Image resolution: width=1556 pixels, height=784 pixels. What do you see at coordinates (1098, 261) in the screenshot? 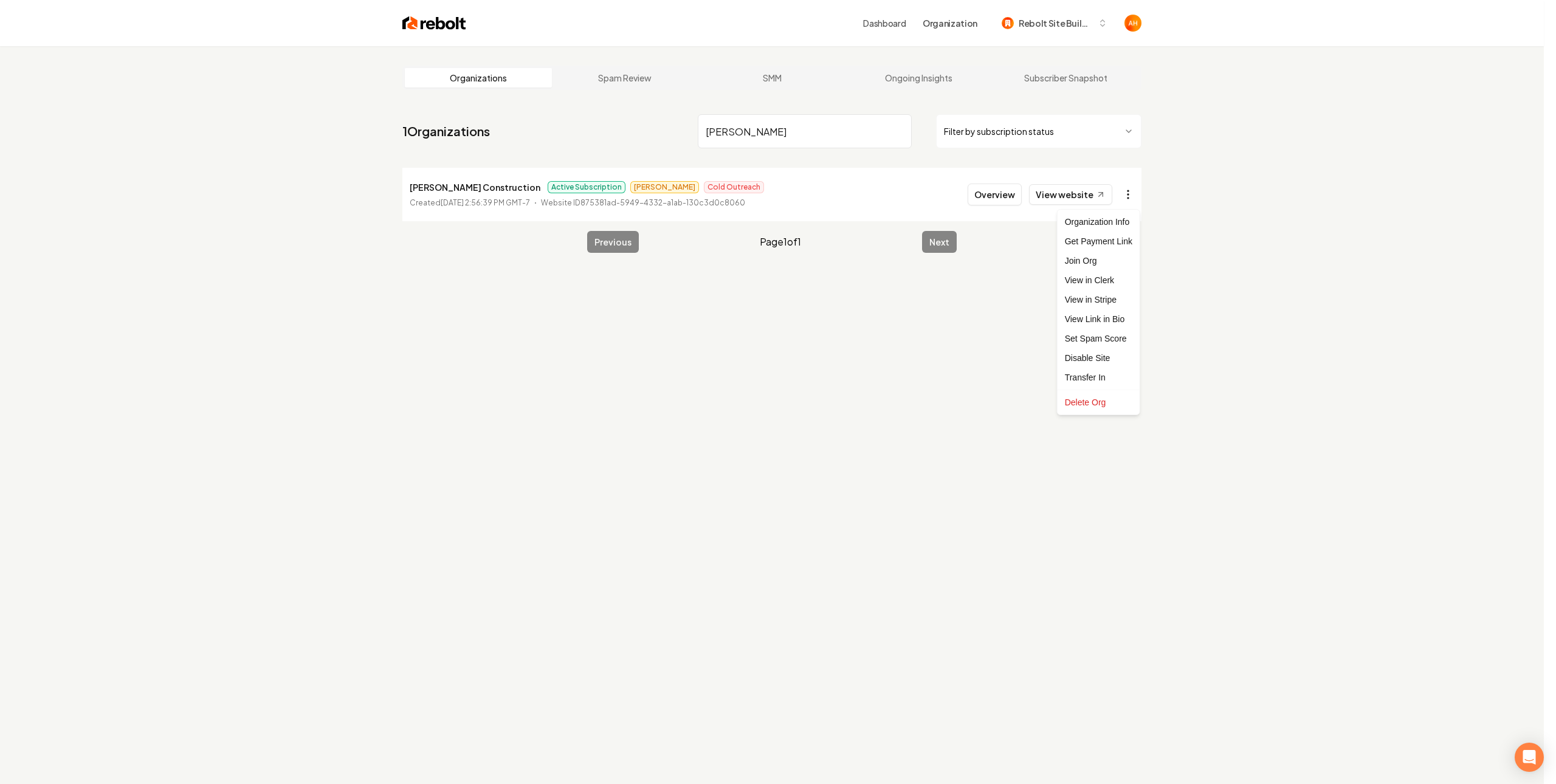
I see `div: Join Org` at bounding box center [1098, 261].